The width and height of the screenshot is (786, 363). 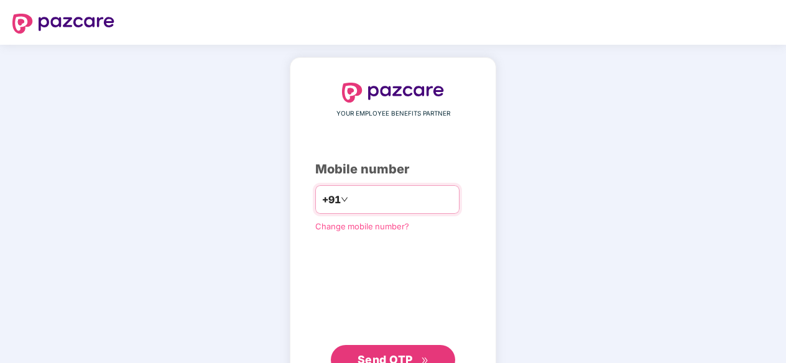 I want to click on div: Mobile number, so click(x=393, y=169).